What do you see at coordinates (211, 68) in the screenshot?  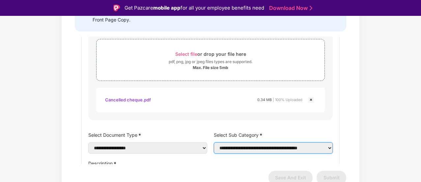 I see `div: Max. File size 5mb` at bounding box center [211, 68].